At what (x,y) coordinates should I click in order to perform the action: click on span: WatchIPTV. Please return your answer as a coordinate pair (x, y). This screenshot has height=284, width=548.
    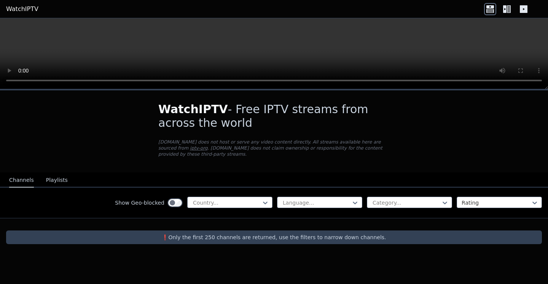
    Looking at the image, I should click on (193, 109).